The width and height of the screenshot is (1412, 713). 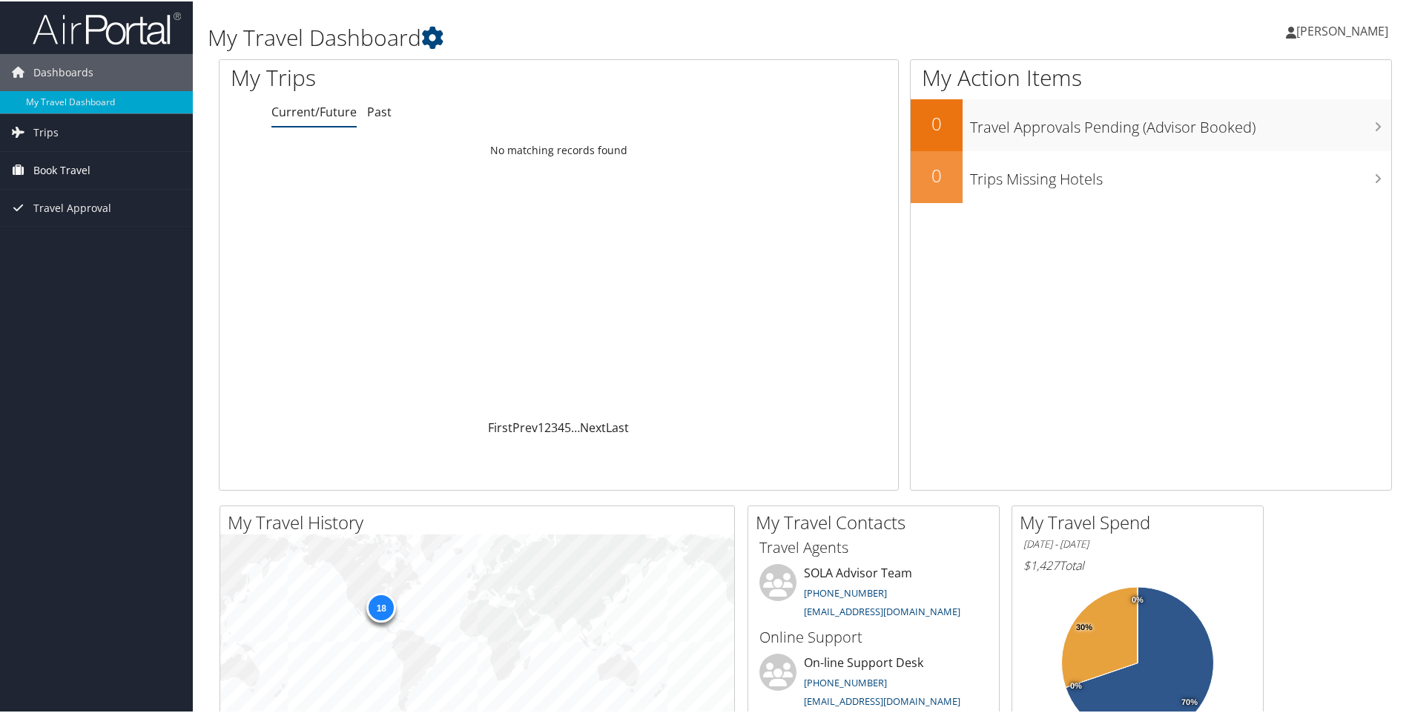 What do you see at coordinates (314, 111) in the screenshot?
I see `a: Current/Future` at bounding box center [314, 111].